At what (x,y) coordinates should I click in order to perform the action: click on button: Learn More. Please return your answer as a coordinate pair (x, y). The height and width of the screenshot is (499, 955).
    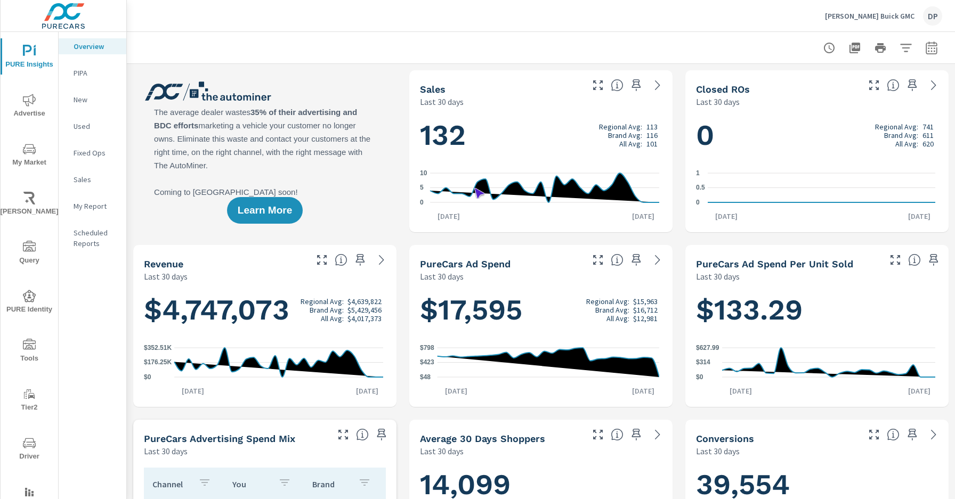
    Looking at the image, I should click on (265, 210).